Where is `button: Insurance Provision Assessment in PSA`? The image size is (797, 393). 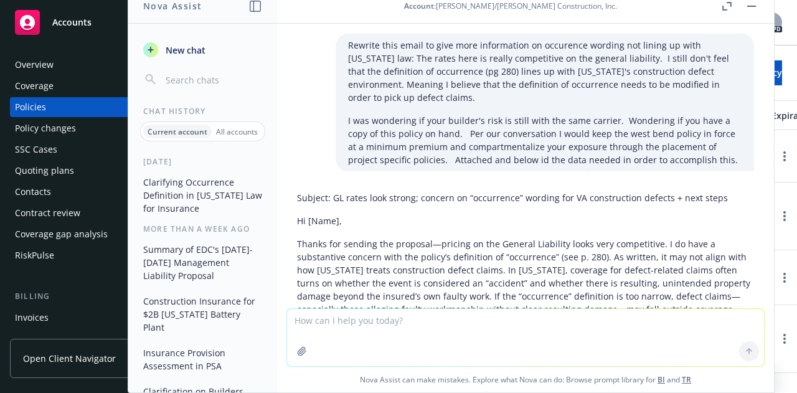
button: Insurance Provision Assessment in PSA is located at coordinates (202, 359).